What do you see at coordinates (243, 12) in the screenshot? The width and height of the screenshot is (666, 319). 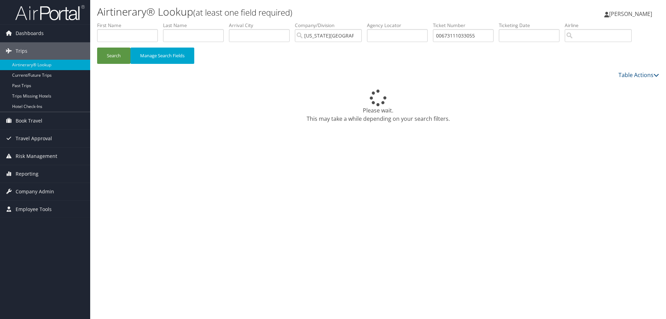 I see `small: (at least one field required)` at bounding box center [243, 12].